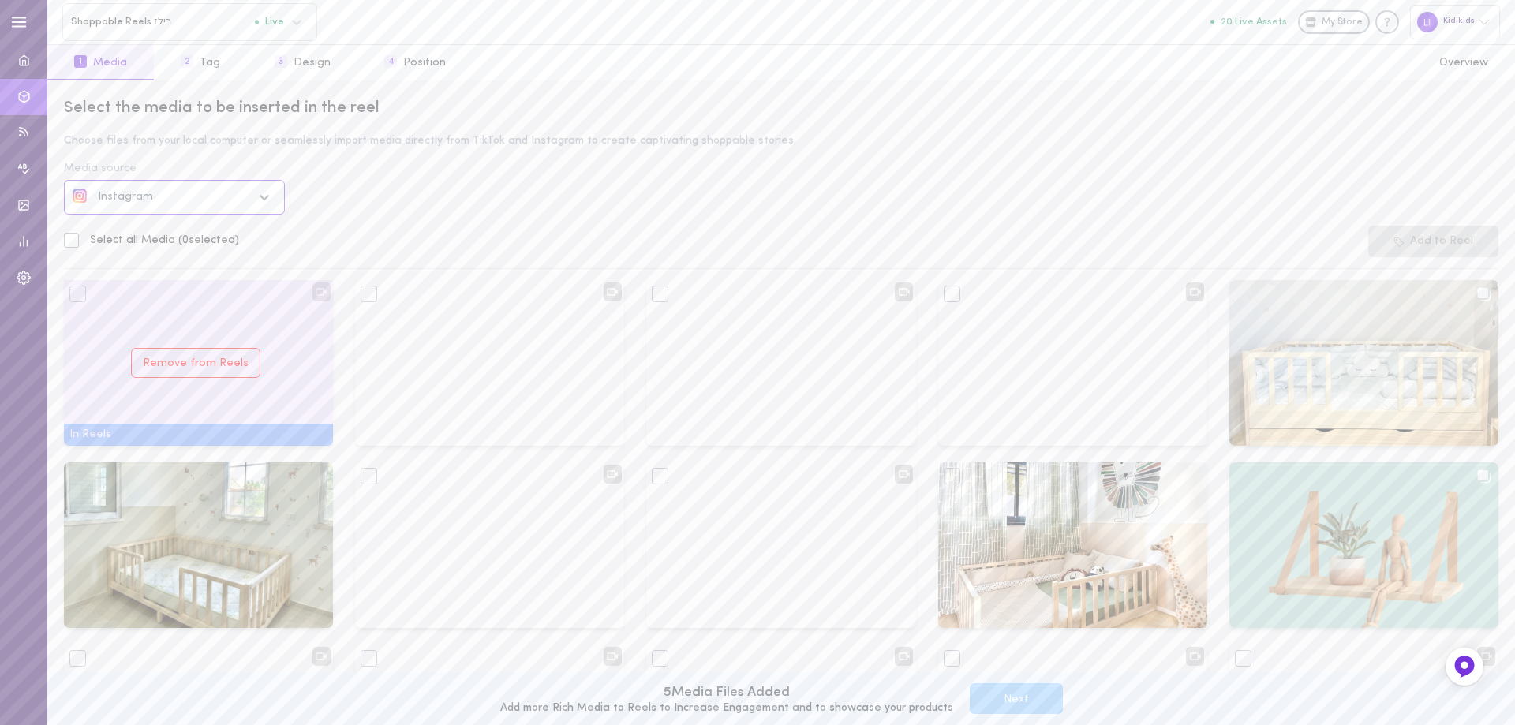  Describe the element at coordinates (1254, 22) in the screenshot. I see `a: 20 Live Assets` at that location.